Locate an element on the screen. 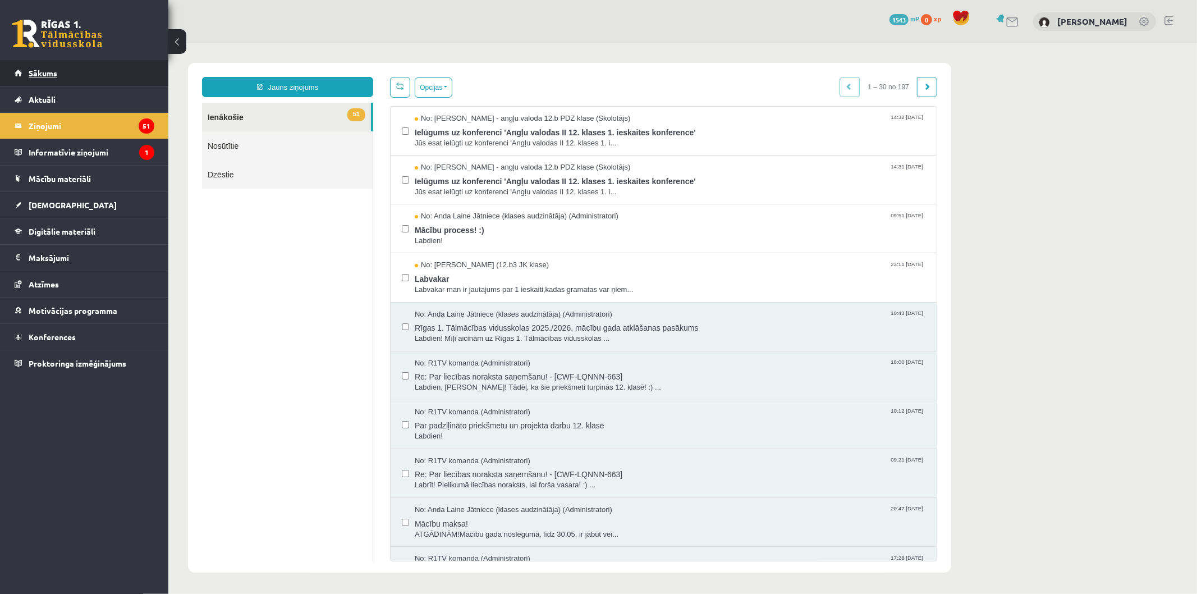  span: Motivācijas programma is located at coordinates (73, 310).